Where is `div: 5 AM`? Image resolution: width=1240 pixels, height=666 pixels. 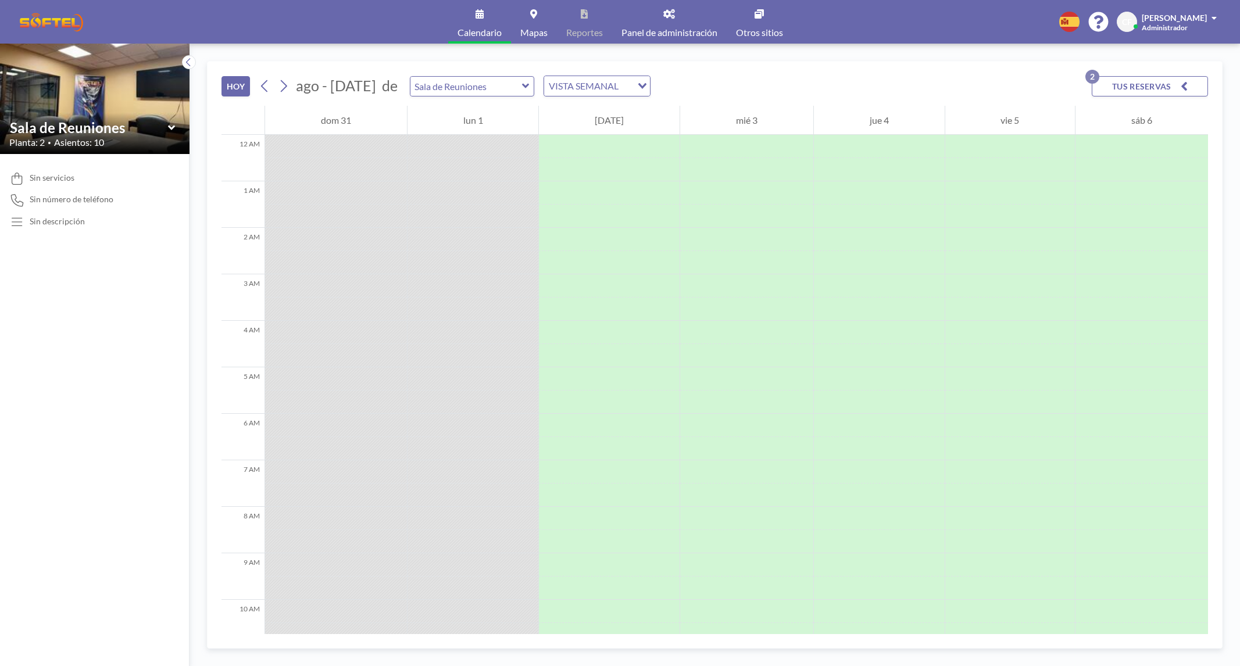
div: 5 AM is located at coordinates (243, 391).